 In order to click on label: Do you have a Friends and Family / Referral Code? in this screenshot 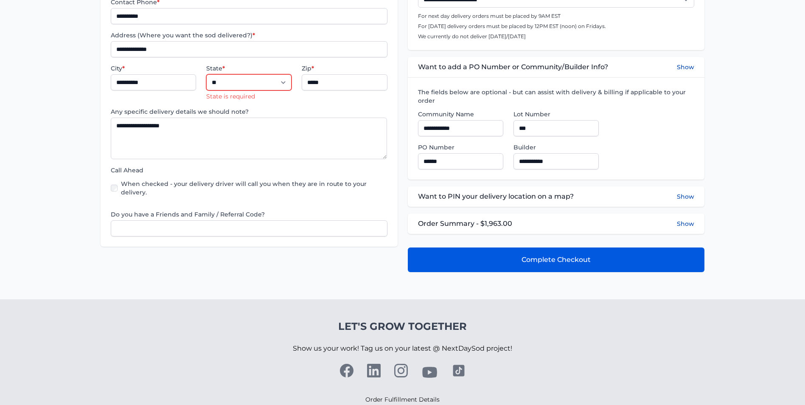, I will do `click(249, 214)`.